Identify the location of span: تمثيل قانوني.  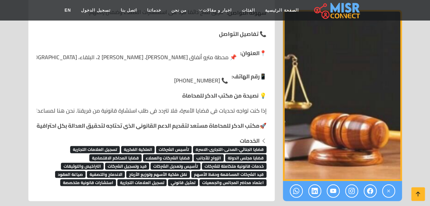
(183, 183).